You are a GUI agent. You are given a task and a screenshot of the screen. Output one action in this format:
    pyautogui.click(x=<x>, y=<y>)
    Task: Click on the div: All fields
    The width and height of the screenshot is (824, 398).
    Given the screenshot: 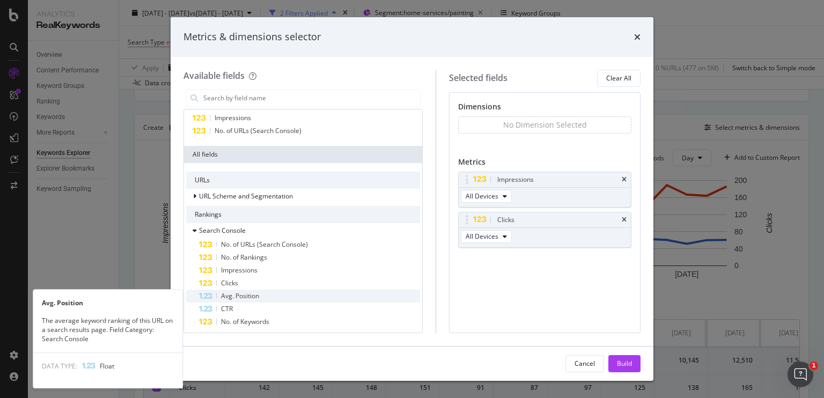 What is the action you would take?
    pyautogui.click(x=303, y=154)
    